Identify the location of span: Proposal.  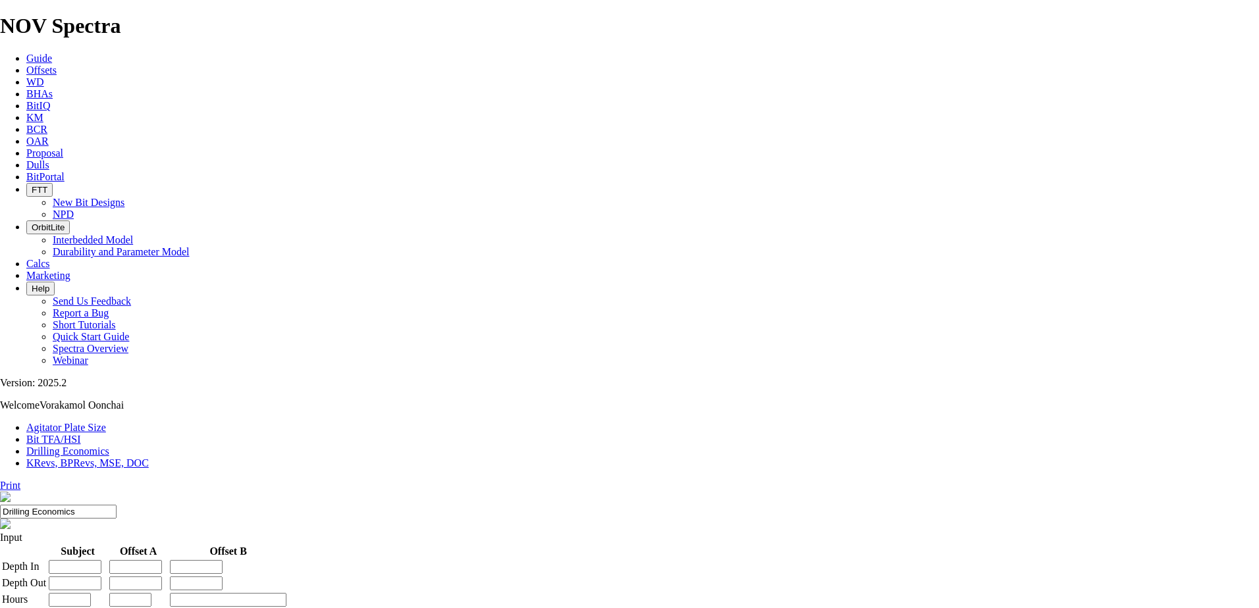
(45, 153).